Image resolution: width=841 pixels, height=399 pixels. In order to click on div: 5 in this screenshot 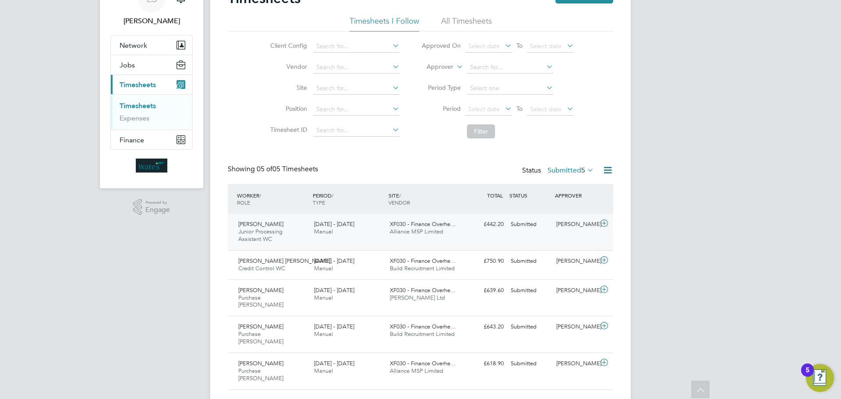, I will do `click(807, 376)`.